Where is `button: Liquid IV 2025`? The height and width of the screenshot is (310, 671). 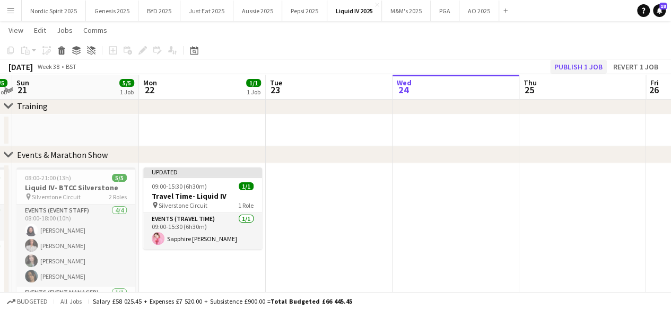 button: Liquid IV 2025 is located at coordinates (354, 11).